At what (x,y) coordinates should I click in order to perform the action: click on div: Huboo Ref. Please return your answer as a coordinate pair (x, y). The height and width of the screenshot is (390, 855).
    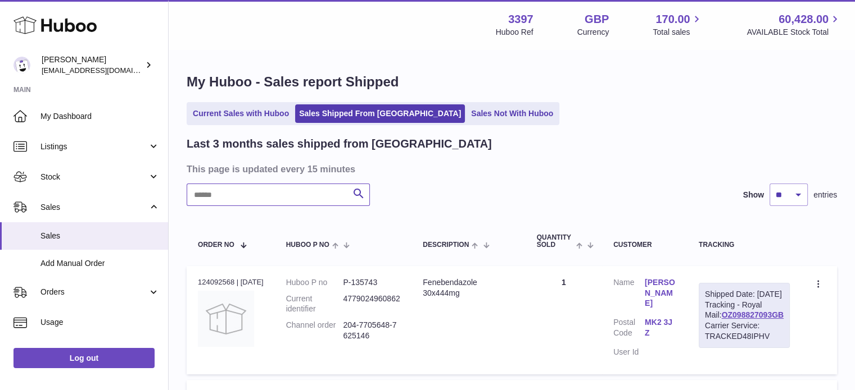
    Looking at the image, I should click on (514, 32).